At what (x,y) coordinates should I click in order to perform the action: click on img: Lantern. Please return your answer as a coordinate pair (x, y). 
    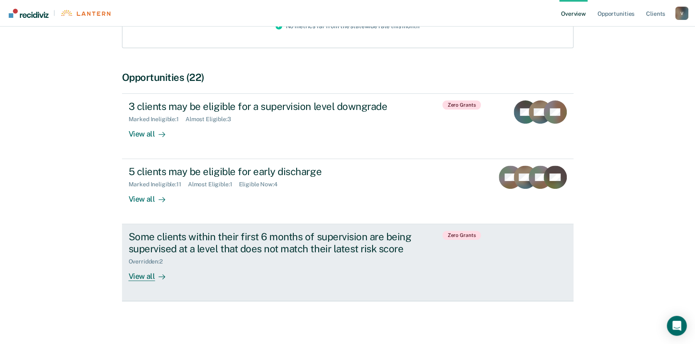
    Looking at the image, I should click on (85, 13).